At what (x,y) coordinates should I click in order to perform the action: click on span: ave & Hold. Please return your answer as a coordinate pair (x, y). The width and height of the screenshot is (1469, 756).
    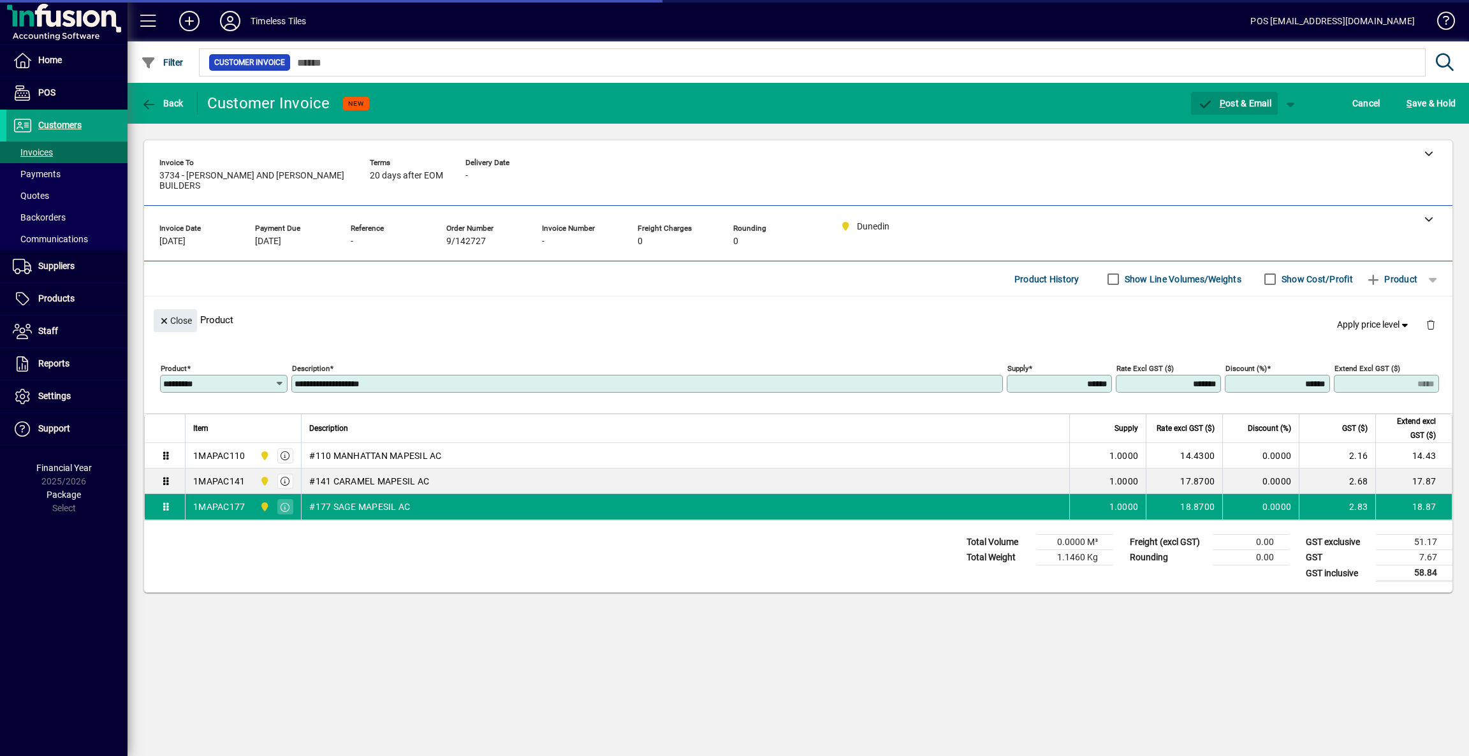
    Looking at the image, I should click on (1431, 103).